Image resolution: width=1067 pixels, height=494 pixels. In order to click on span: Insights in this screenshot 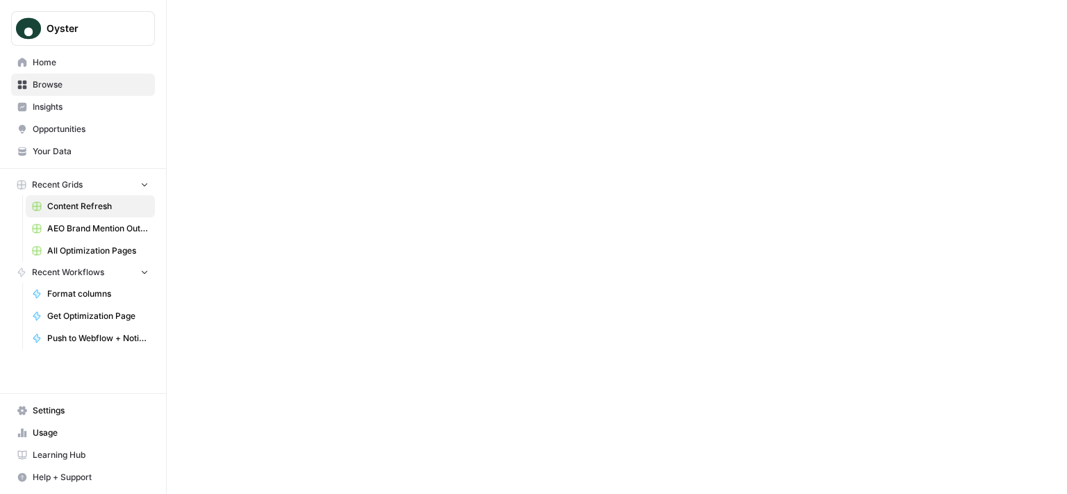, I will do `click(90, 107)`.